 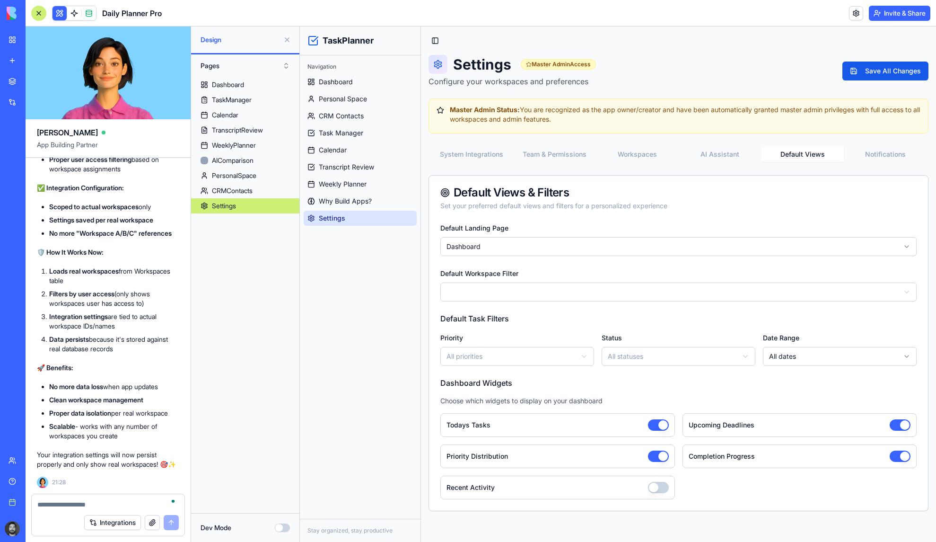 What do you see at coordinates (114, 413) in the screenshot?
I see `li: per real workspace` at bounding box center [114, 413].